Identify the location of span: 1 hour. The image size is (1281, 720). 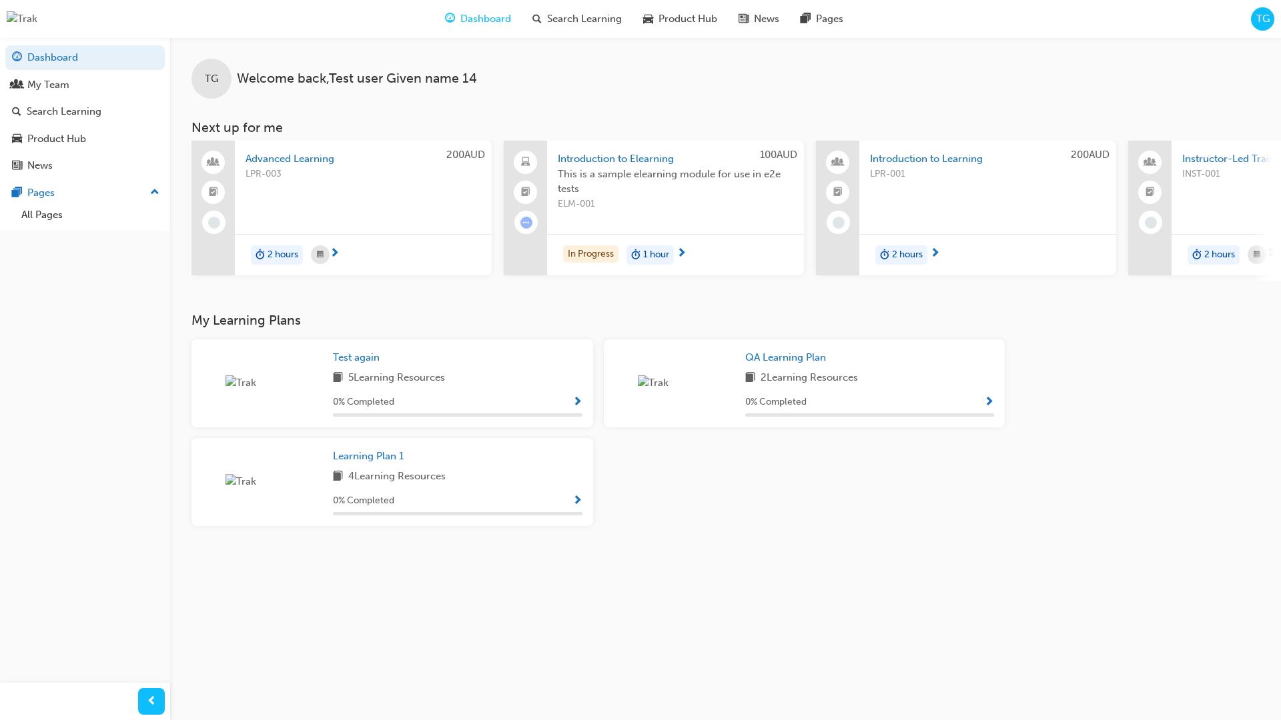
(656, 255).